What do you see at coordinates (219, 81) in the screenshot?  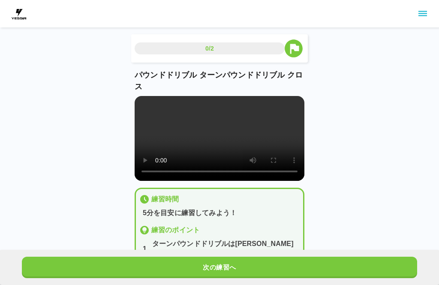 I see `p: パウンドドリブル ターンパウンドドリブル クロス` at bounding box center [219, 81].